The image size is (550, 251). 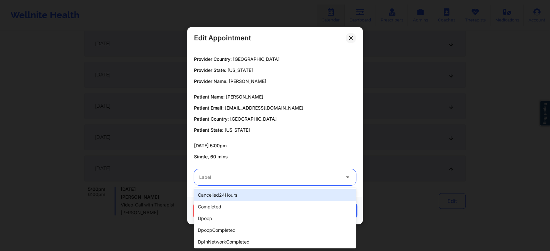 I want to click on p: Single, 60 mins, so click(x=275, y=157).